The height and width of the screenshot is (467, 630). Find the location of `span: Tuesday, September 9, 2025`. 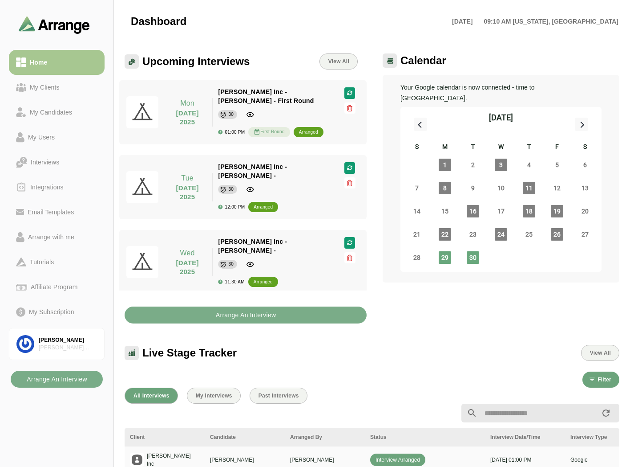

span: Tuesday, September 9, 2025 is located at coordinates (473, 188).